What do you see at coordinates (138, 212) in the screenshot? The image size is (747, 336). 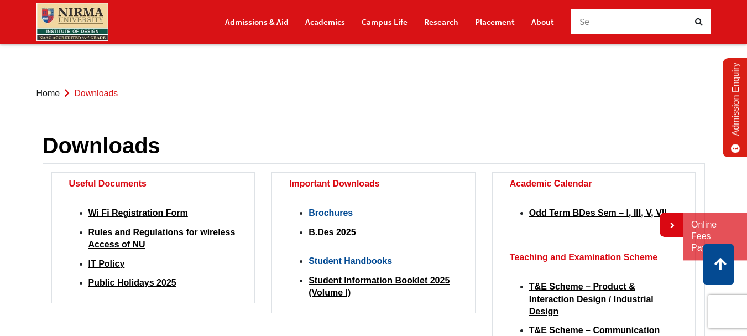 I see `a: Wi Fi Registration Form` at bounding box center [138, 212].